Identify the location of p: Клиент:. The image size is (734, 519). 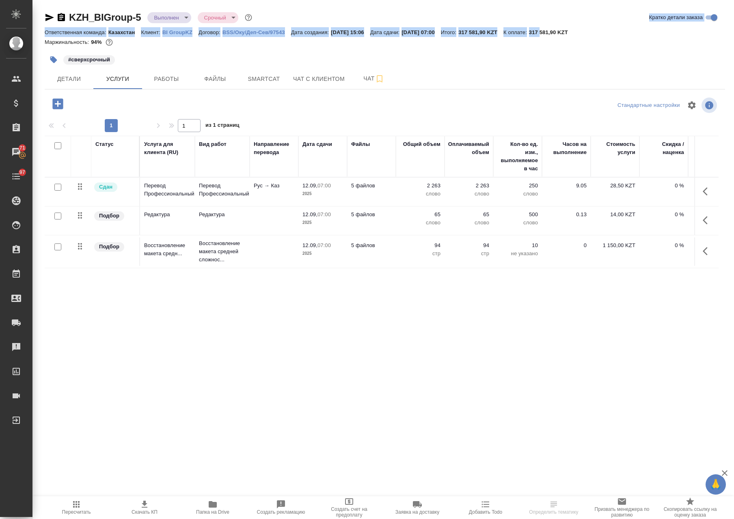
(151, 32).